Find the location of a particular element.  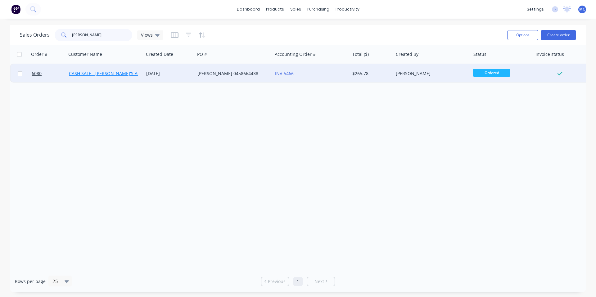

div: Customer Name is located at coordinates (85, 54).